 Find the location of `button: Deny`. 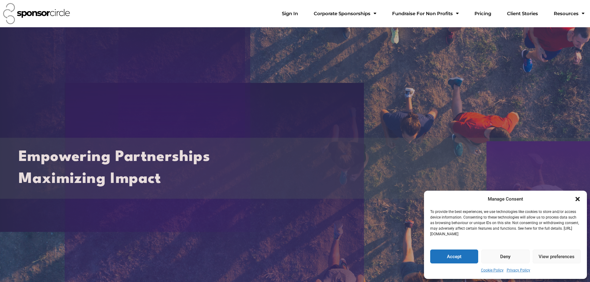

button: Deny is located at coordinates (505, 256).